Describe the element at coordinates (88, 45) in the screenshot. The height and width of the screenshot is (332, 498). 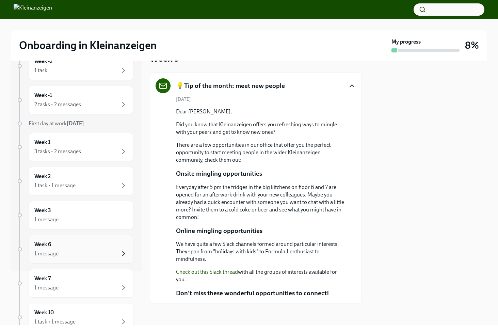
I see `h2: Onboarding in Kleinanzeigen` at that location.